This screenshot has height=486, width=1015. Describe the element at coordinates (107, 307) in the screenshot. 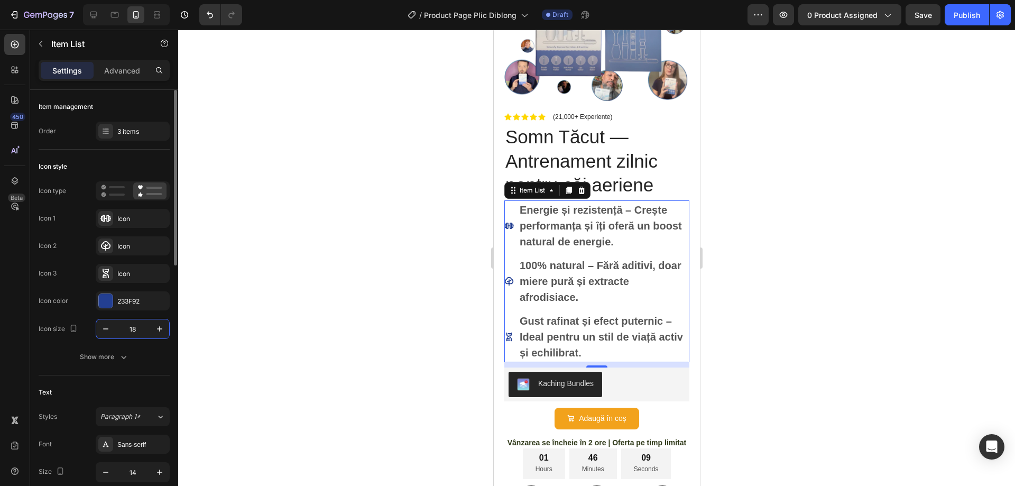

I see `strong: Gust rafinat și efect puternic – Ideal pentru un stil de viață activ și echilibrat.` at that location.